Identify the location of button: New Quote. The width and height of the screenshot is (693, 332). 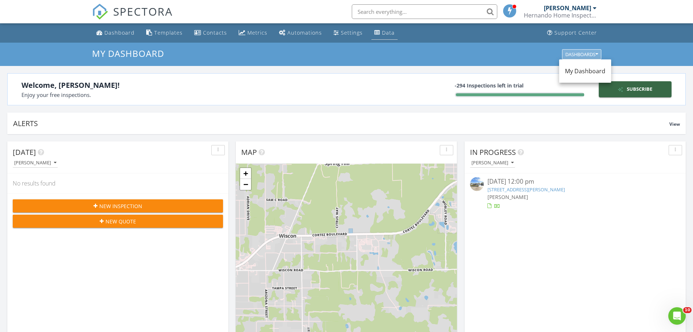
(118, 221).